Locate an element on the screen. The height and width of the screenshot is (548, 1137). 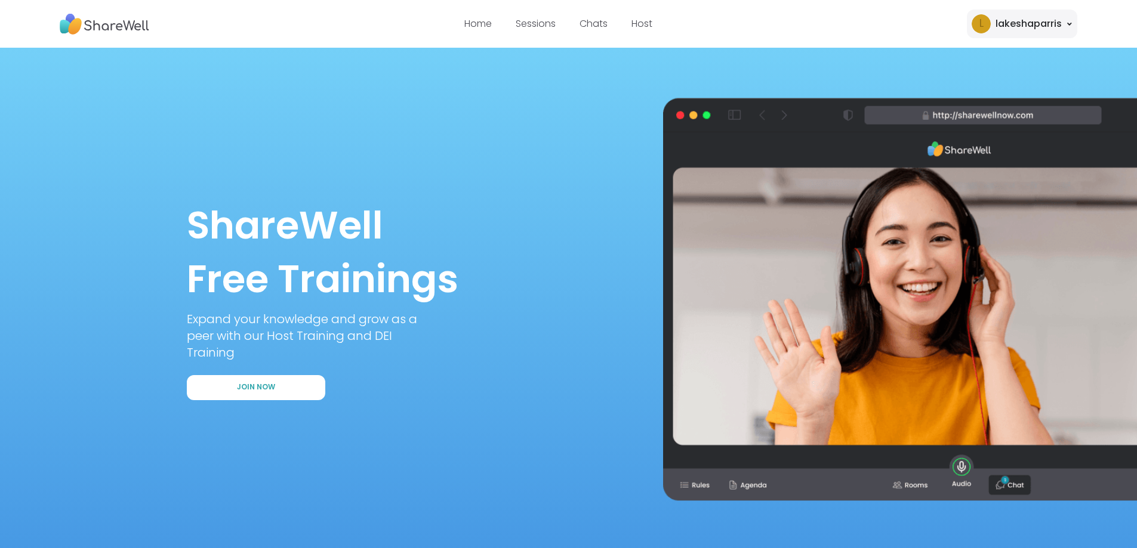
a: Host is located at coordinates (641, 23).